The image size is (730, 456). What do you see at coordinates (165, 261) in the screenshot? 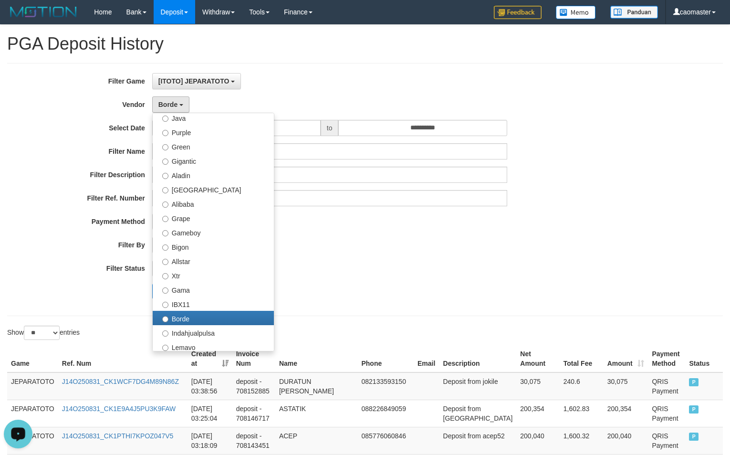
I see `input: Allstar` at bounding box center [165, 261].